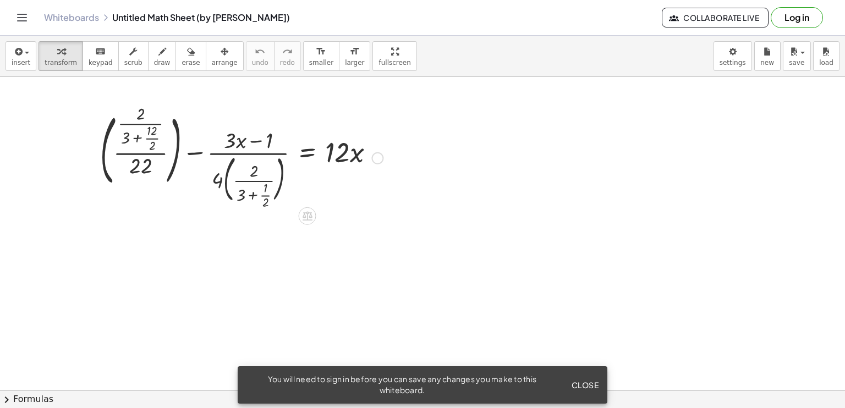  I want to click on span: new, so click(767, 63).